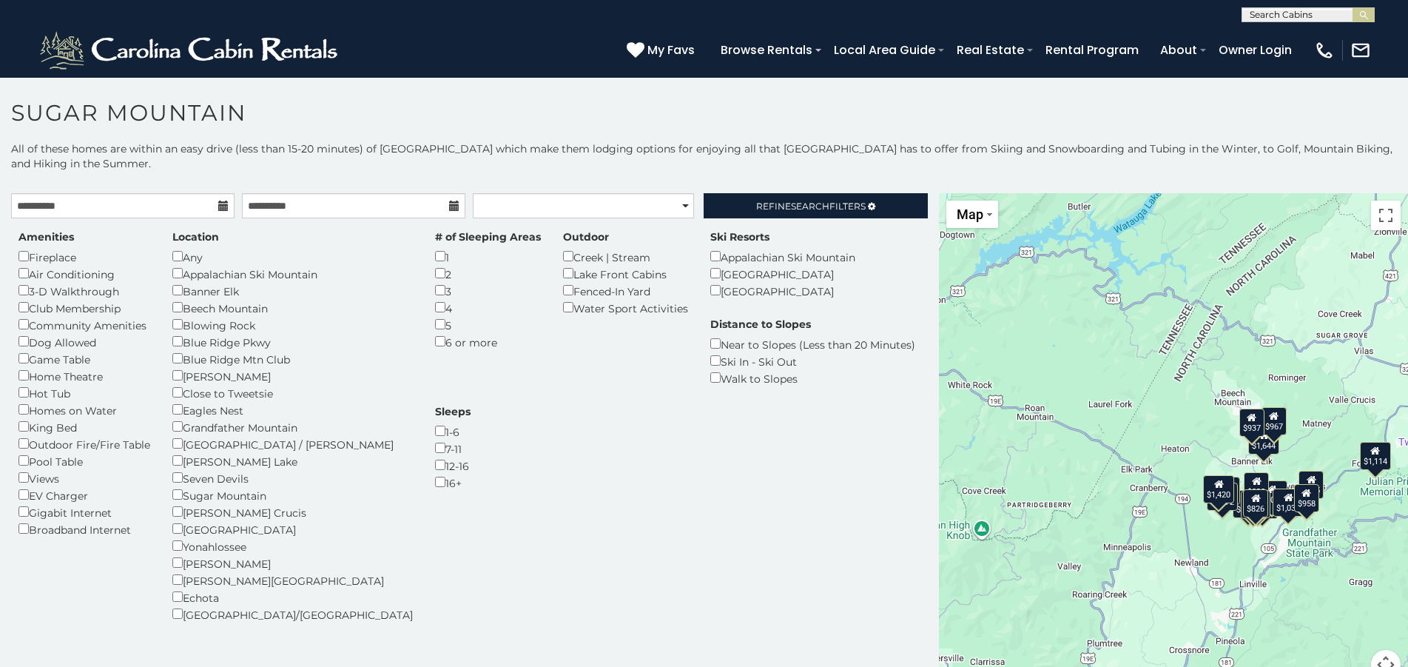  What do you see at coordinates (1361, 50) in the screenshot?
I see `img: mail-regular-white.png` at bounding box center [1361, 50].